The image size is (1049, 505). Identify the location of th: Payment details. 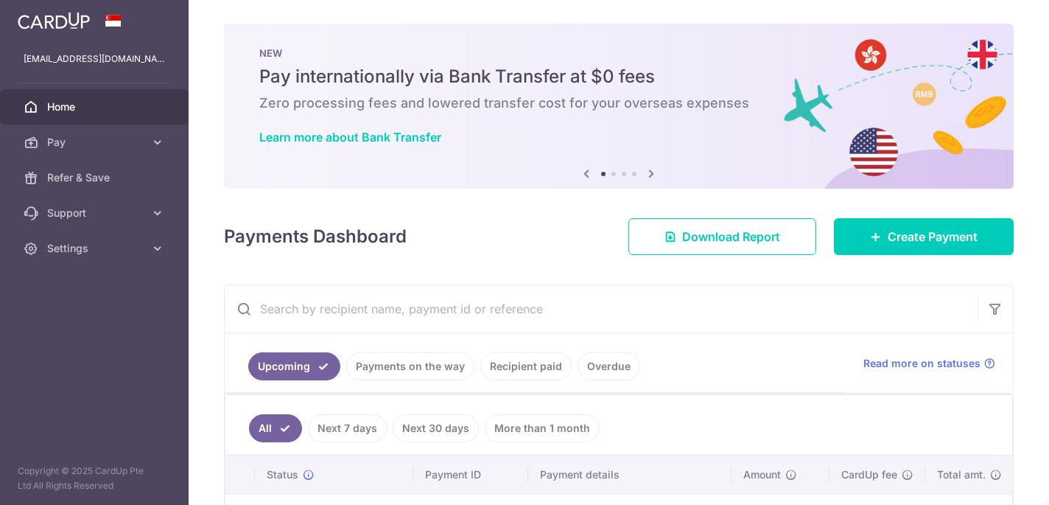
(630, 474).